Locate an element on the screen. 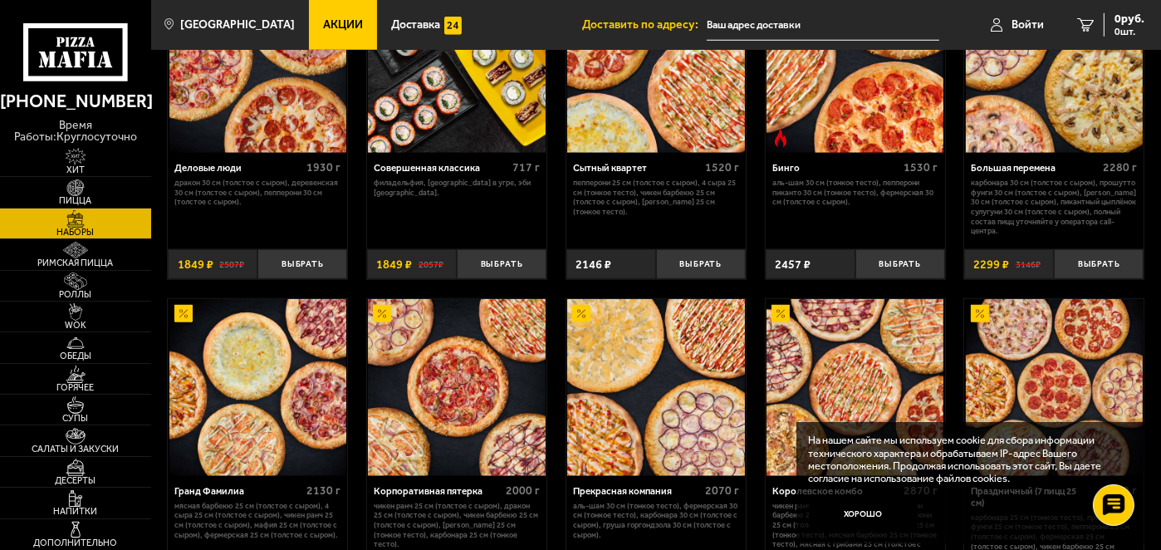 This screenshot has height=550, width=1161. span: Акции is located at coordinates (343, 25).